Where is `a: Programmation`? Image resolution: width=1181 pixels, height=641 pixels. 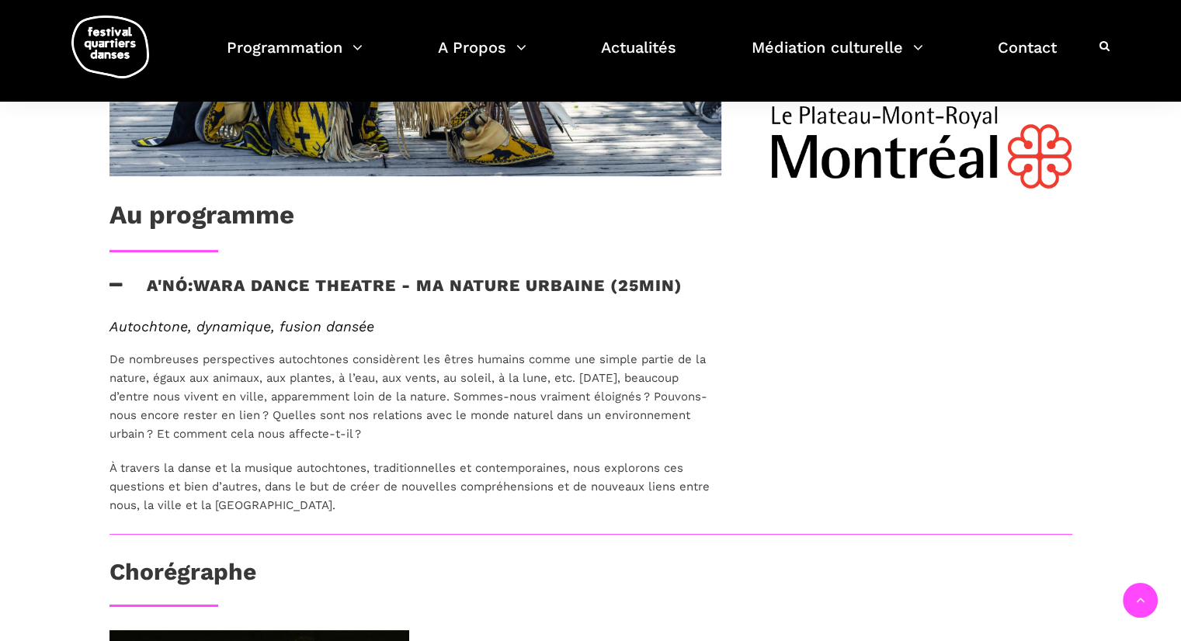 a: Programmation is located at coordinates (294, 57).